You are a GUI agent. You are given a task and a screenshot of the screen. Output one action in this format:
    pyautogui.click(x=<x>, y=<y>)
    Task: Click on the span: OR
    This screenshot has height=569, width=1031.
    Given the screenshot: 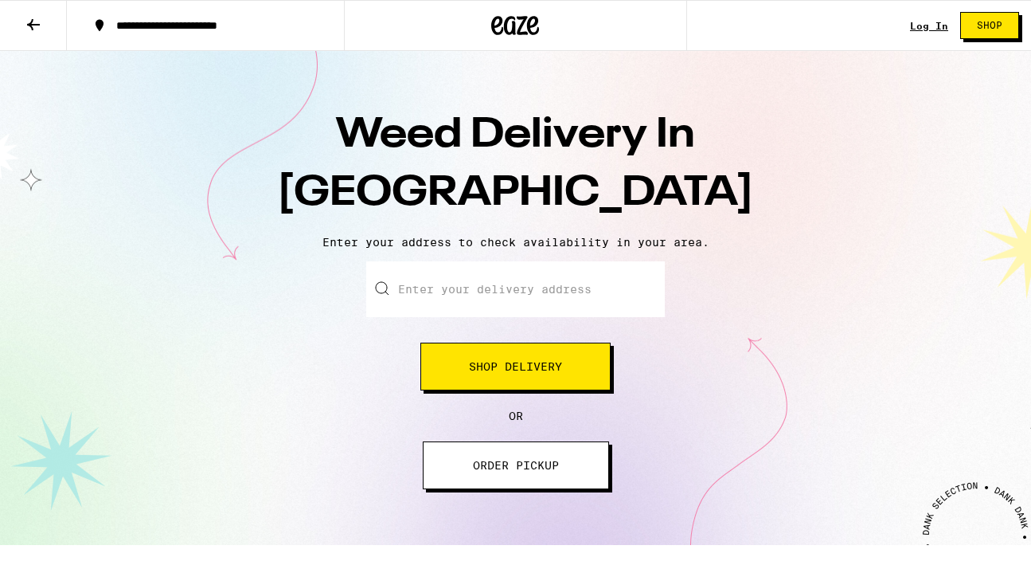 What is the action you would take?
    pyautogui.click(x=516, y=416)
    